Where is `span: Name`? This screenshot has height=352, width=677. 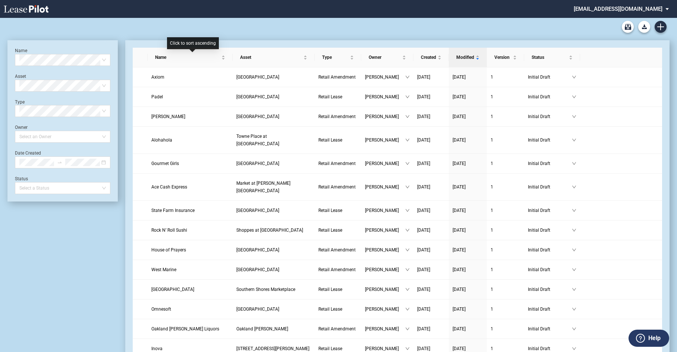
span: Name is located at coordinates (187, 57).